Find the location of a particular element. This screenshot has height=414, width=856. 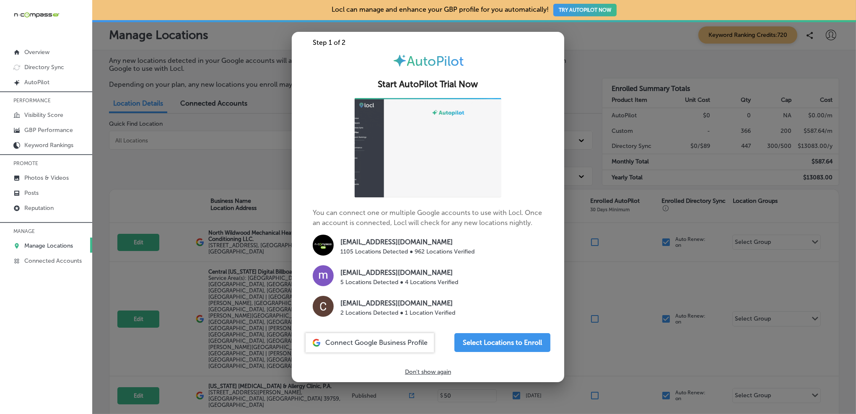

p: Connected Accounts is located at coordinates (53, 261).